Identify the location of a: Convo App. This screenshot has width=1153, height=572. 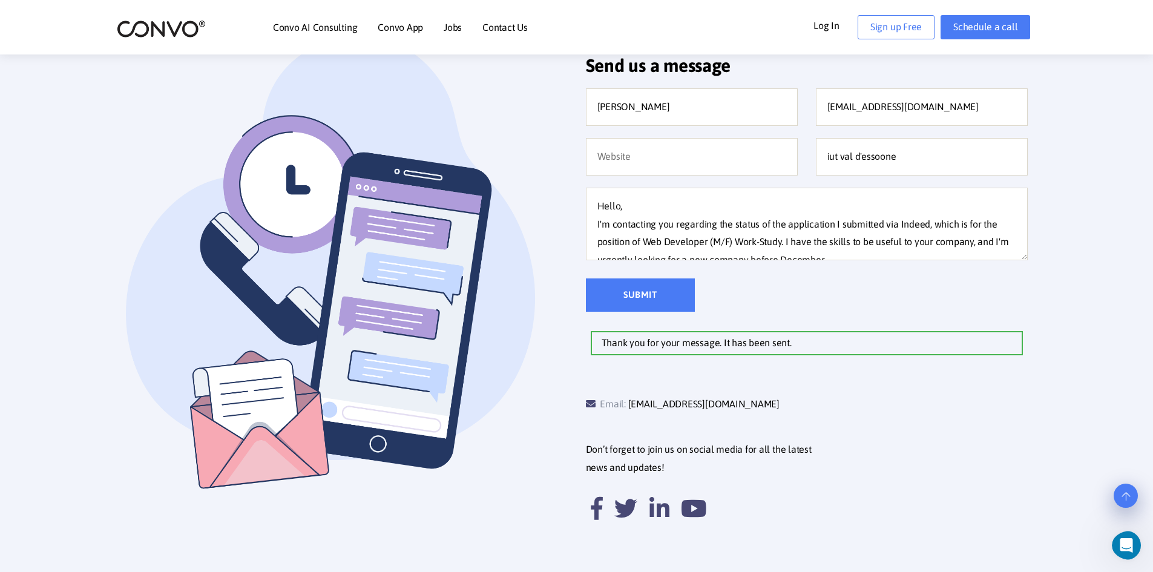
(400, 27).